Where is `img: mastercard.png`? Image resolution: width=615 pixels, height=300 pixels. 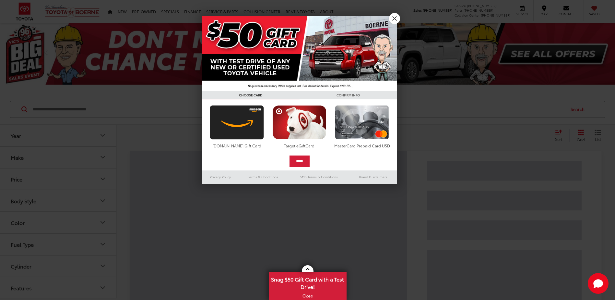 img: mastercard.png is located at coordinates (362, 122).